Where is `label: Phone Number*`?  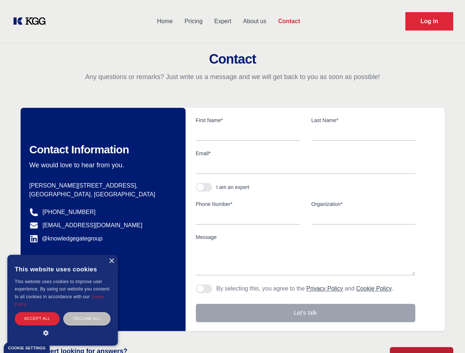
label: Phone Number* is located at coordinates (248, 204).